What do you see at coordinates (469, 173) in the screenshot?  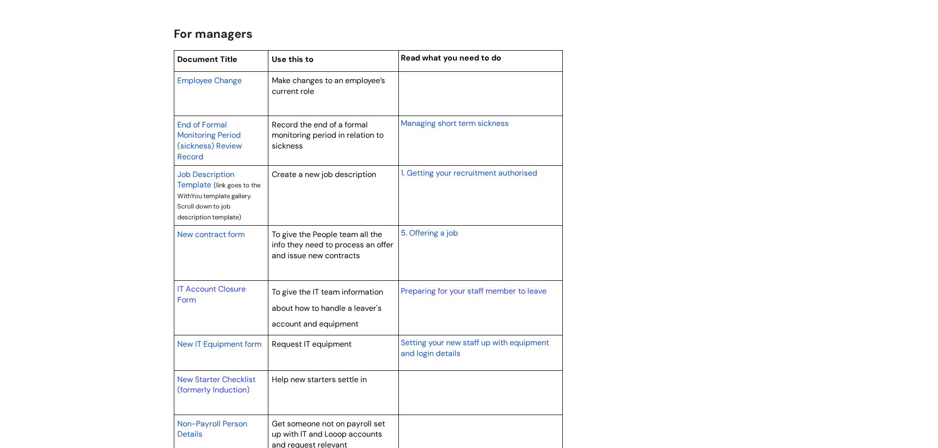 I see `span: 1. Getting your recruitment authorised` at bounding box center [469, 173].